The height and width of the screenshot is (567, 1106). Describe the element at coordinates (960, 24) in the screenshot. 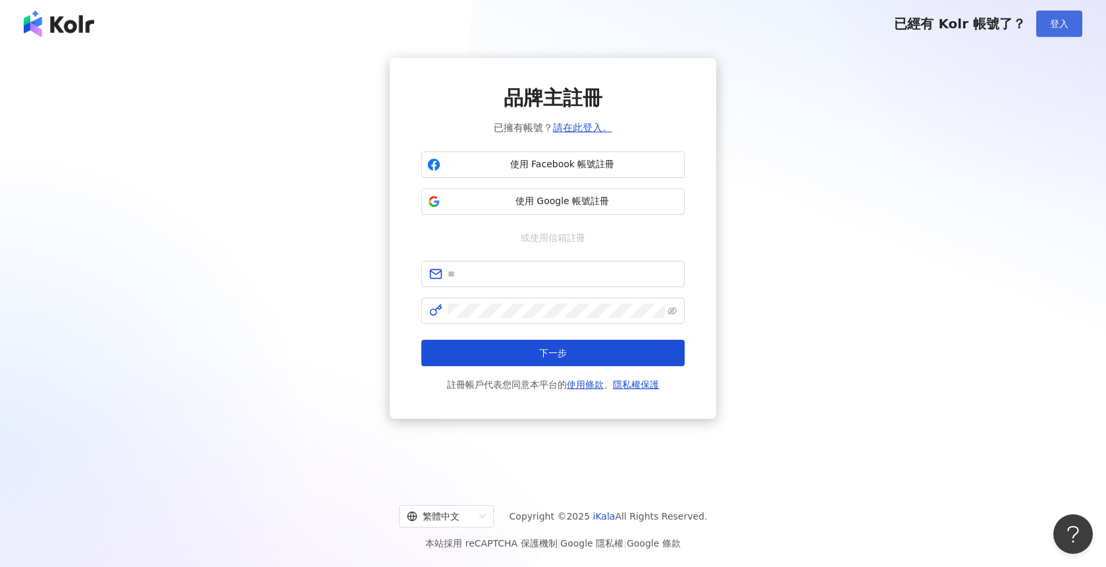

I see `span: 已經有 Kolr 帳號了？` at that location.